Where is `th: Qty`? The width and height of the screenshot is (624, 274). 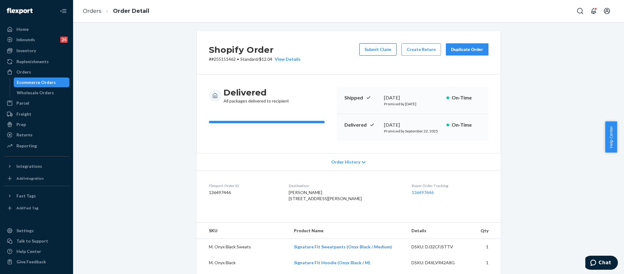
th: Qty is located at coordinates (487, 230).